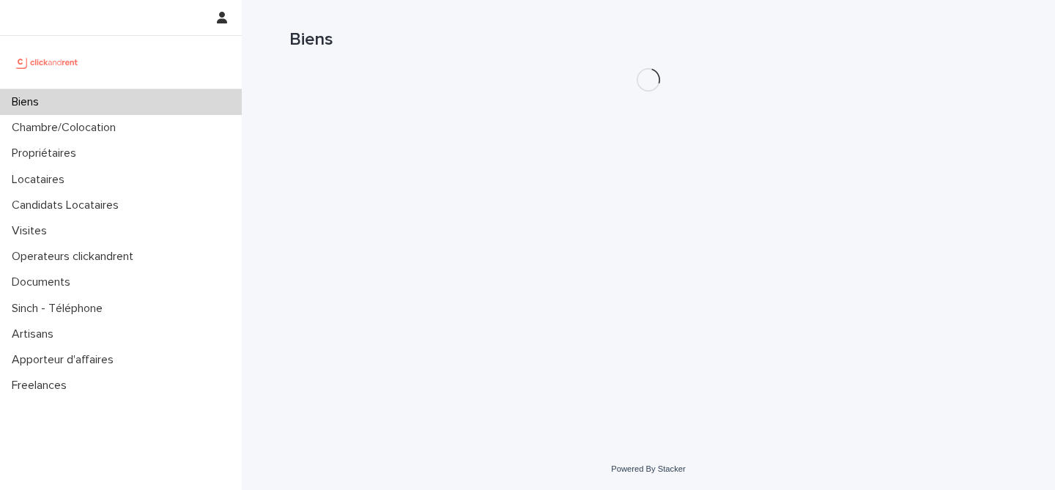 This screenshot has height=490, width=1055. What do you see at coordinates (28, 102) in the screenshot?
I see `p: Biens` at bounding box center [28, 102].